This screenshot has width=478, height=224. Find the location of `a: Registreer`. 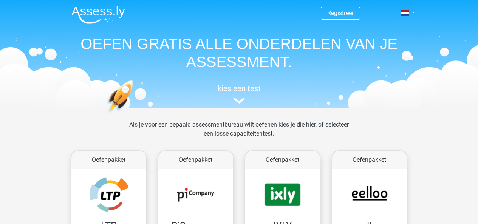

a: Registreer is located at coordinates (341, 13).